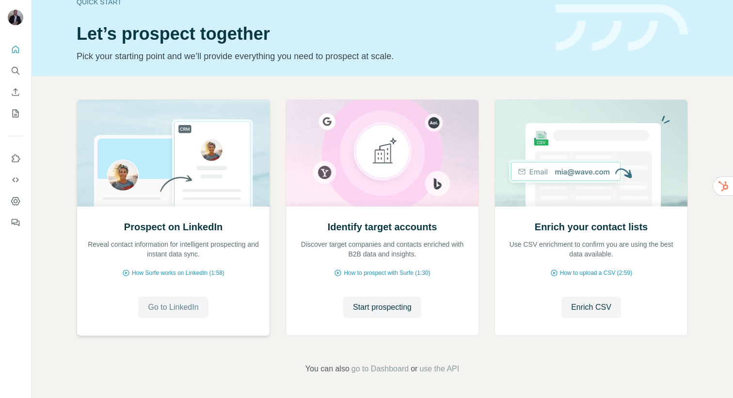 Image resolution: width=733 pixels, height=398 pixels. What do you see at coordinates (310, 34) in the screenshot?
I see `h1: Let’s prospect together` at bounding box center [310, 34].